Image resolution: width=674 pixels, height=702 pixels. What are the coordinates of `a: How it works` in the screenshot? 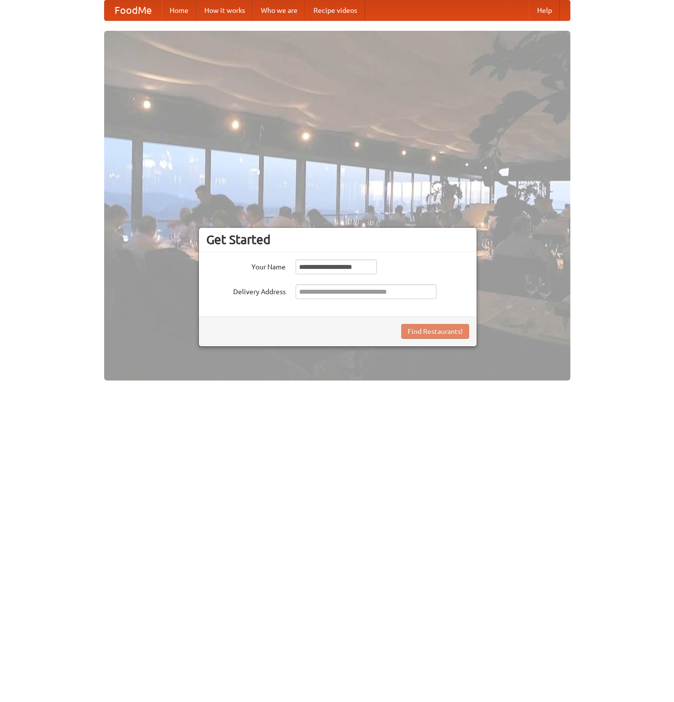 It's located at (225, 10).